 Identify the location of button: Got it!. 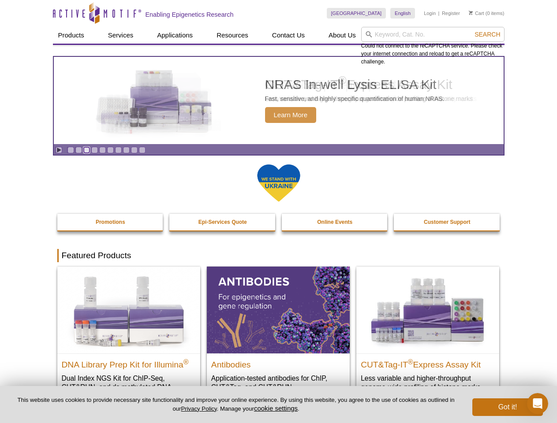
(508, 408).